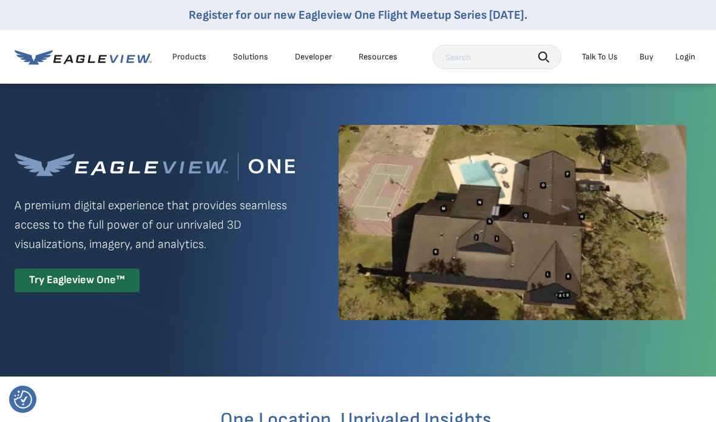  Describe the element at coordinates (189, 57) in the screenshot. I see `div: Products` at that location.